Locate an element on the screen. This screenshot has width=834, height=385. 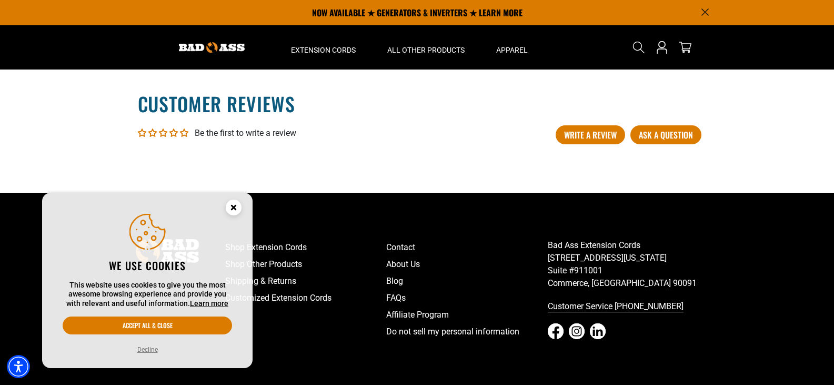
a: Contact is located at coordinates (467, 247).